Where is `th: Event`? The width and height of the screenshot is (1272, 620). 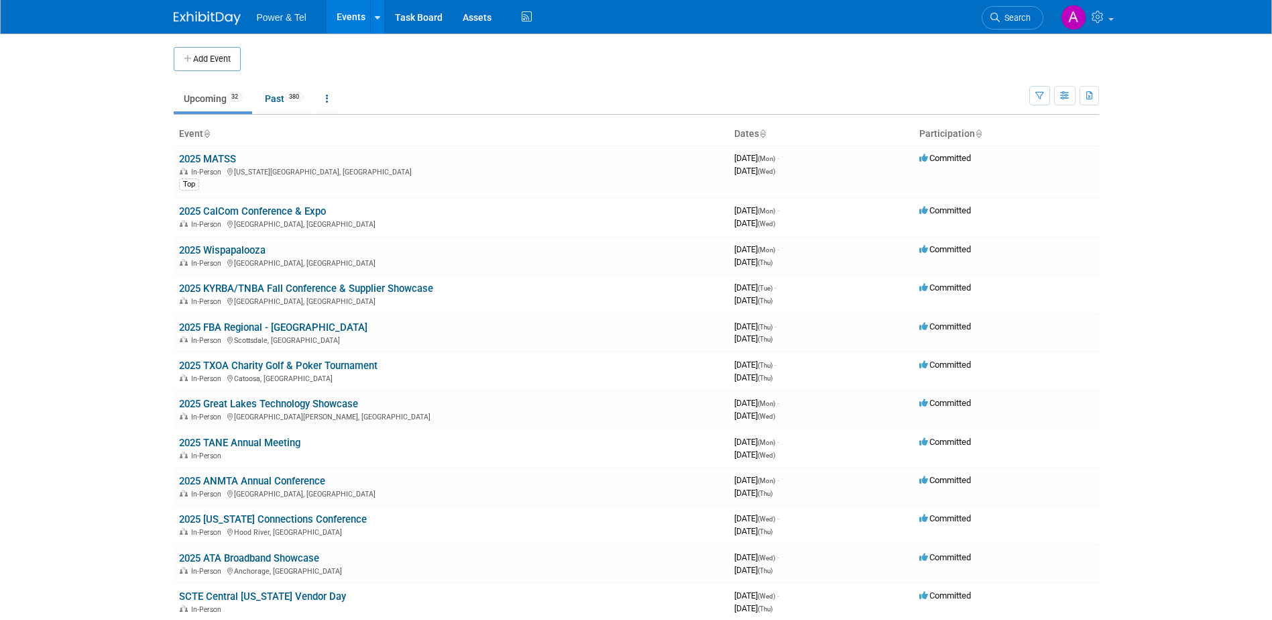
th: Event is located at coordinates (451, 134).